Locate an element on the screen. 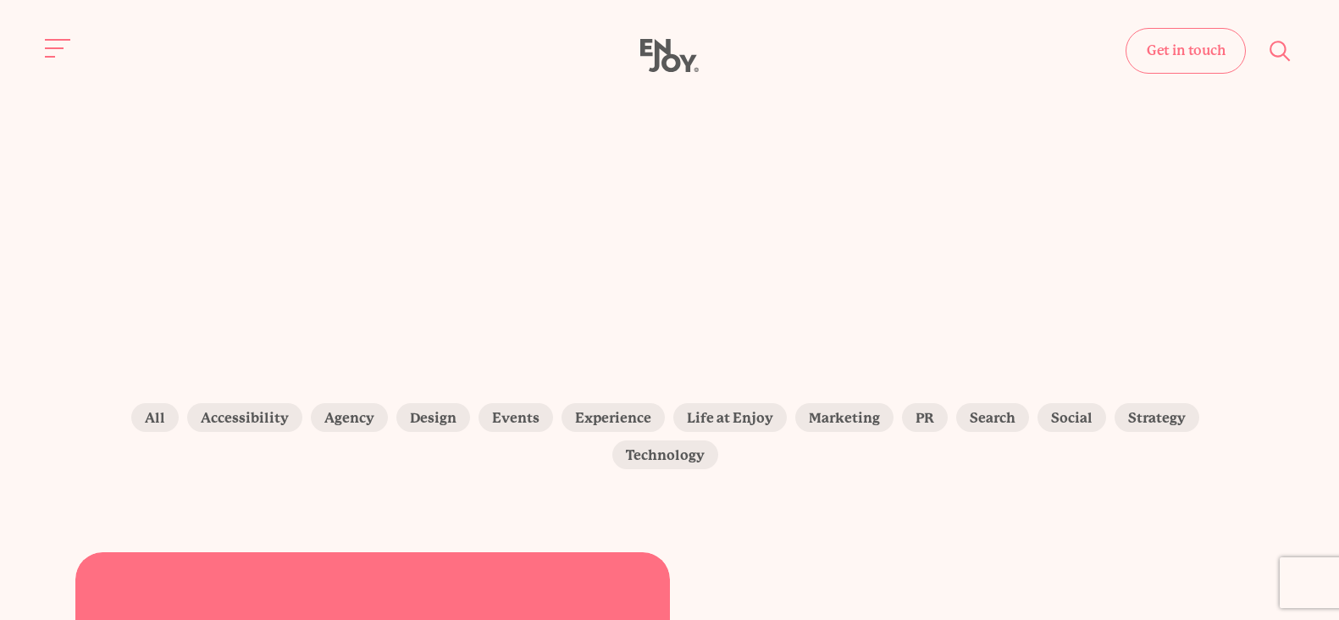 This screenshot has height=620, width=1339. label: Search is located at coordinates (993, 418).